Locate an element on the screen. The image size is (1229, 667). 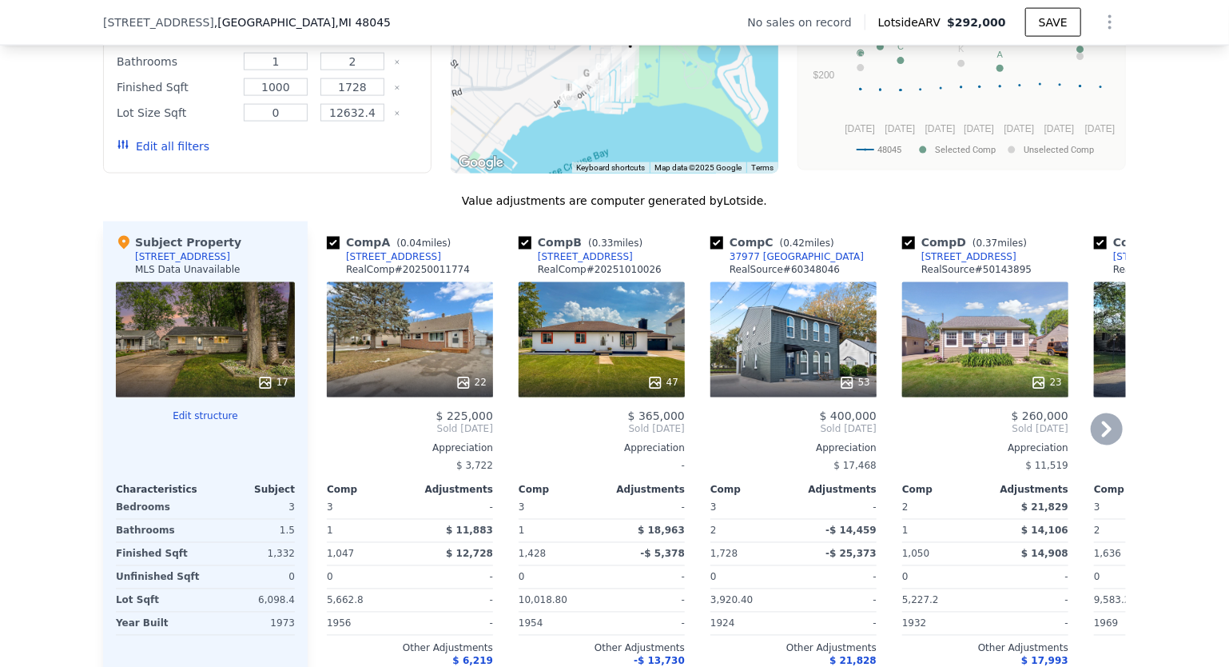
span: 5,227.2 is located at coordinates (921, 600).